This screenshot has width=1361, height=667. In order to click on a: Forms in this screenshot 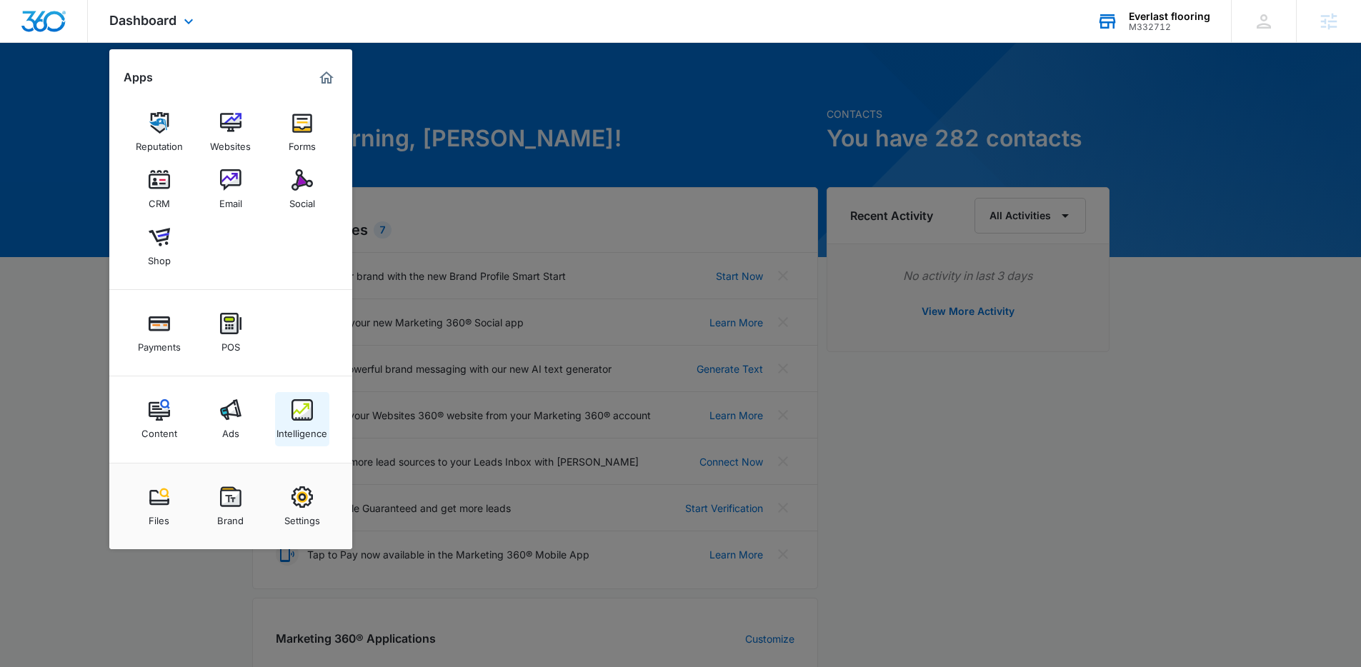, I will do `click(302, 132)`.